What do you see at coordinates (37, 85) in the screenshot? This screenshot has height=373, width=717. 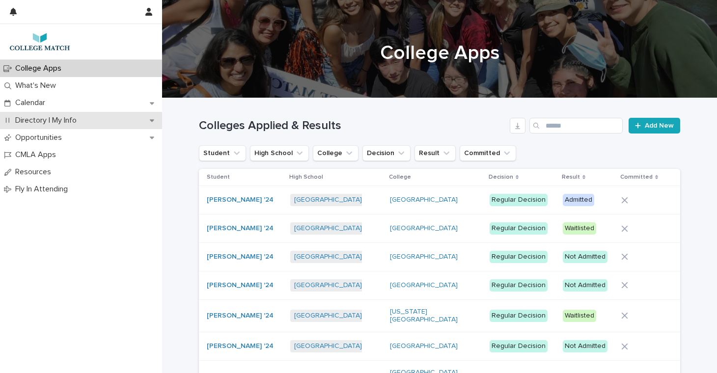 I see `p: What's New` at bounding box center [37, 85].